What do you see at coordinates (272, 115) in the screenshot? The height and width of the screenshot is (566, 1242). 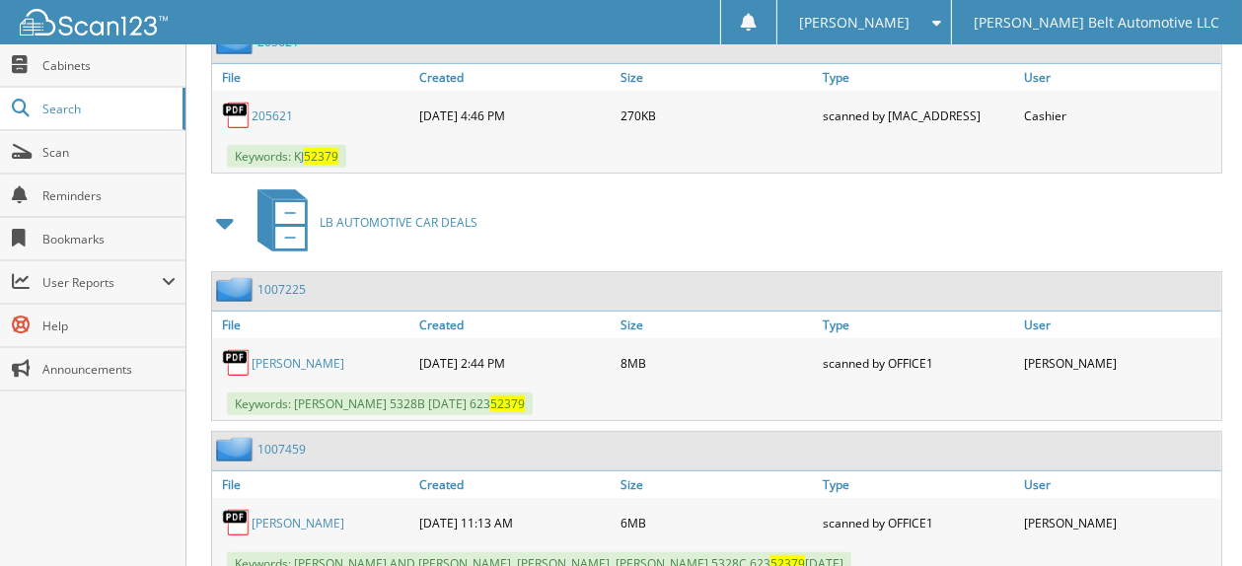 I see `a: 205621` at bounding box center [272, 115].